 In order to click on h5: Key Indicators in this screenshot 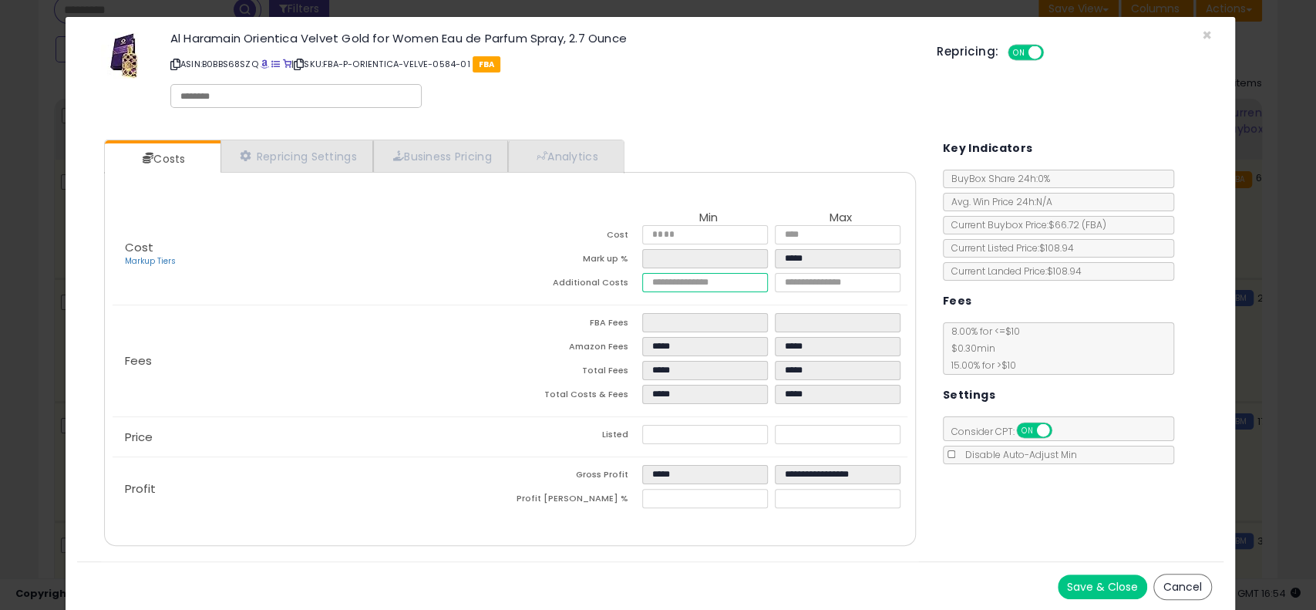, I will do `click(988, 148)`.